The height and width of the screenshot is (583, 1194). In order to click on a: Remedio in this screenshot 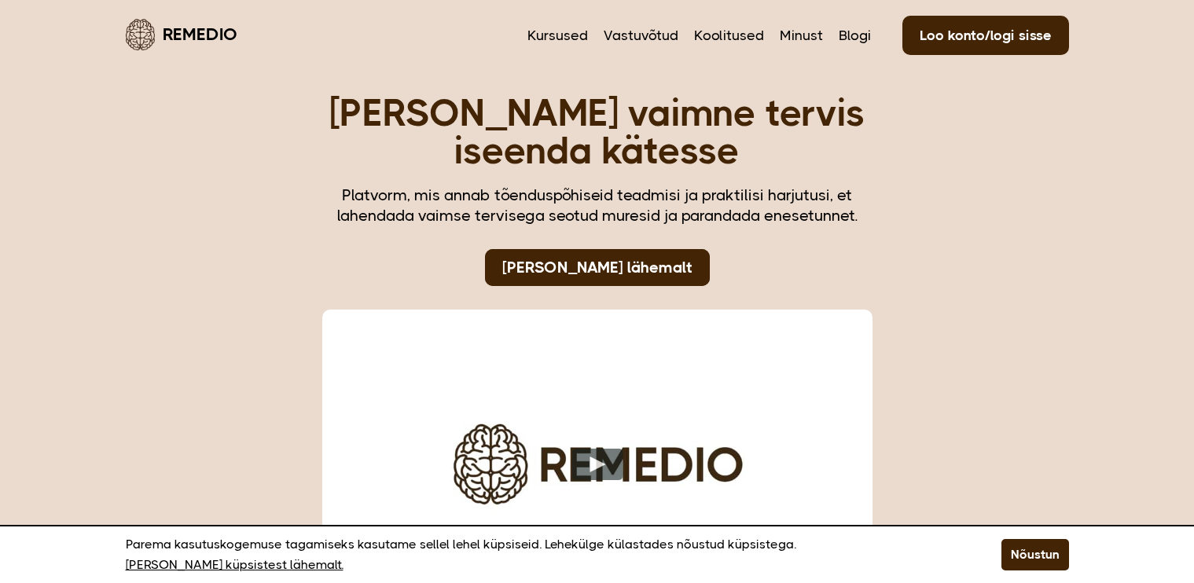, I will do `click(182, 34)`.